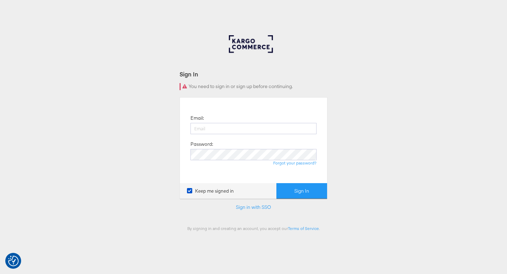 This screenshot has height=274, width=507. I want to click on div: By signing in and creating an account, you accept our ., so click(253, 228).